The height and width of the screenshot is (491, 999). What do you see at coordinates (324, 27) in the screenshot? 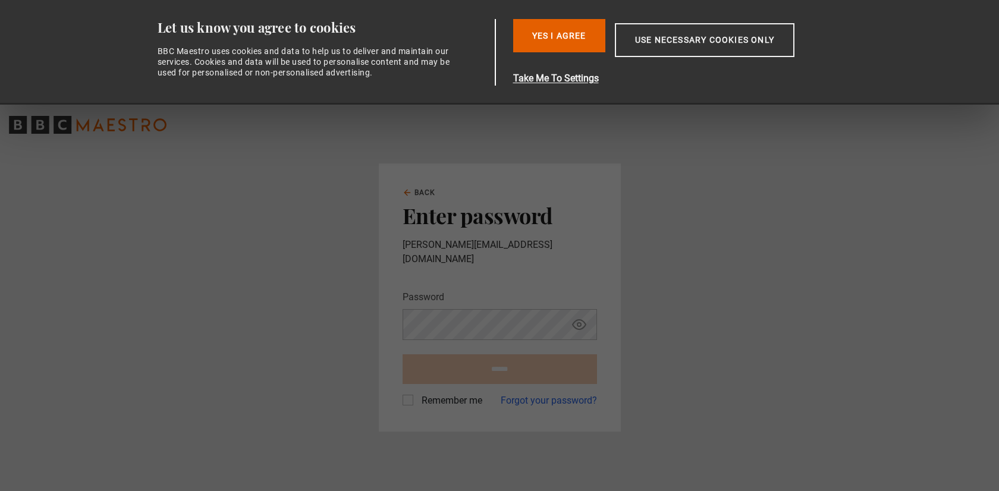
I see `div: Let us know you agree to cookies` at bounding box center [324, 27].